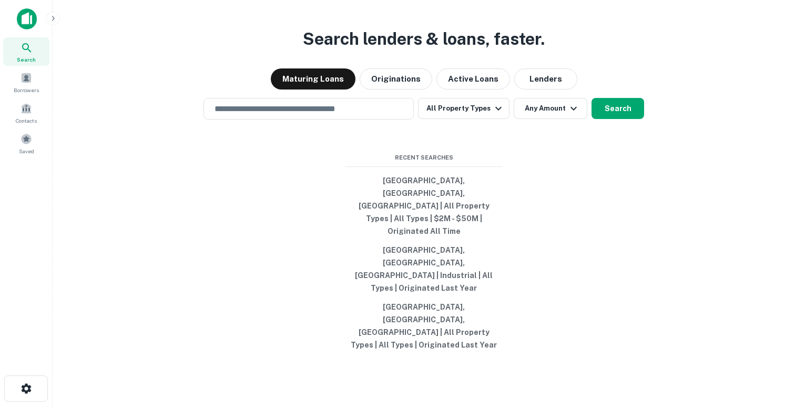  Describe the element at coordinates (551, 108) in the screenshot. I see `button: Any Amount` at that location.